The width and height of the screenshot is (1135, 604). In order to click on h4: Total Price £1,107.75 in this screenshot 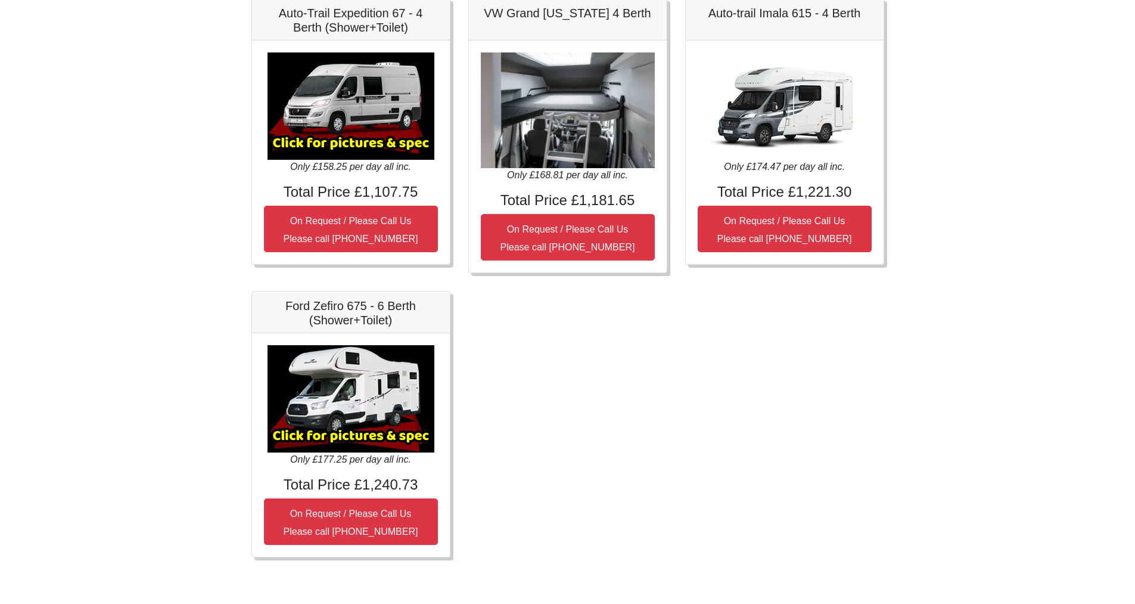, I will do `click(351, 192)`.